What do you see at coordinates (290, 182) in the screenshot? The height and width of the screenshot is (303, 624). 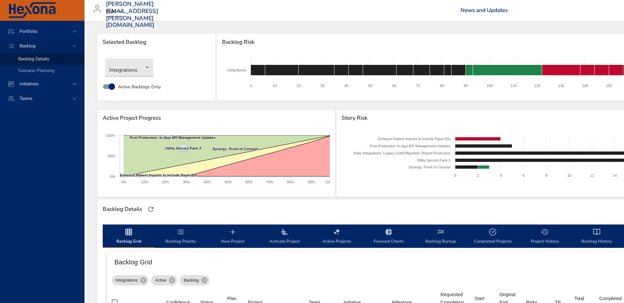 I see `text: 80%` at bounding box center [290, 182].